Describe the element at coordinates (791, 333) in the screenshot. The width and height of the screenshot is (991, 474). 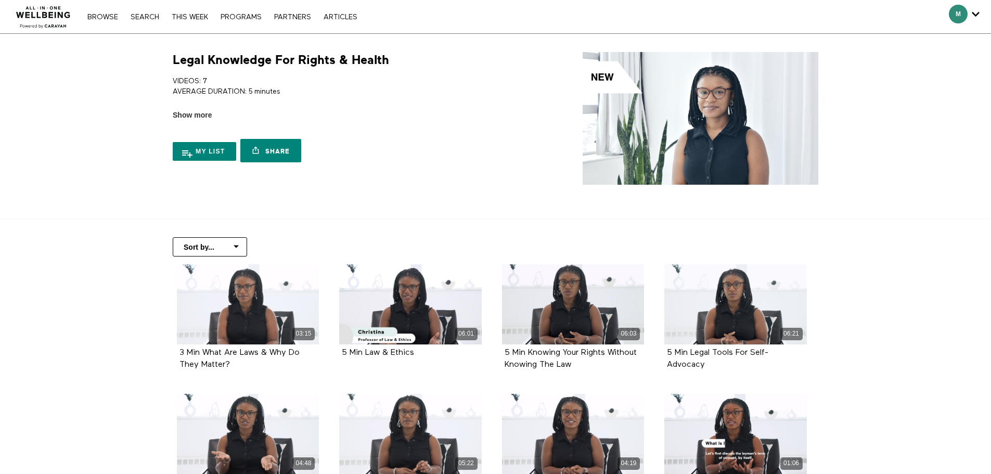
I see `div: 06:21` at that location.